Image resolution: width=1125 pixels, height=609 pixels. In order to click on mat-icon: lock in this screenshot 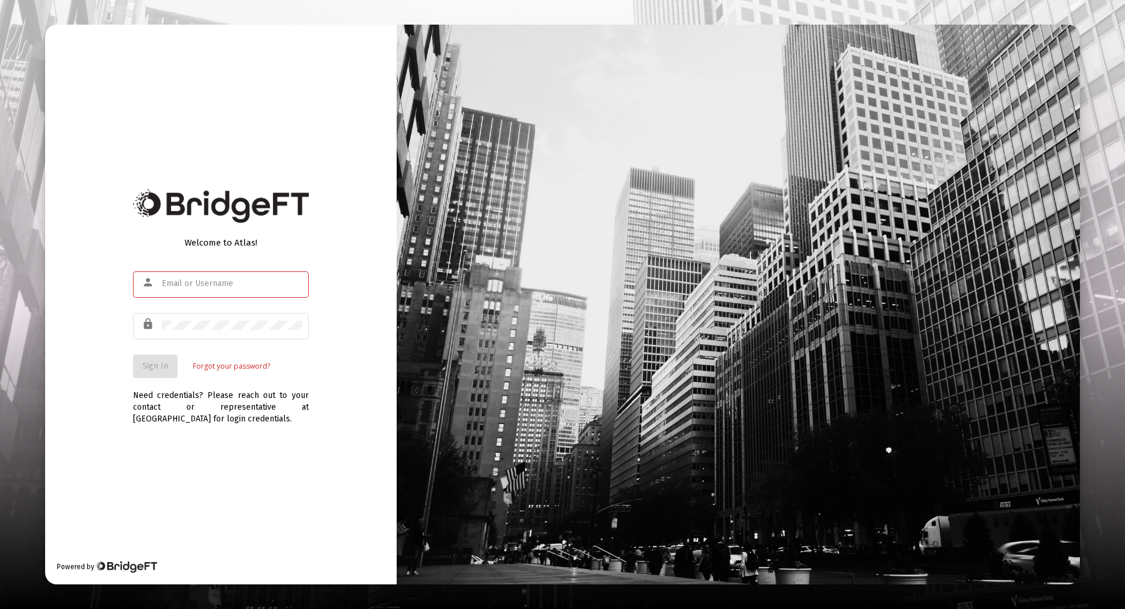, I will do `click(149, 324)`.